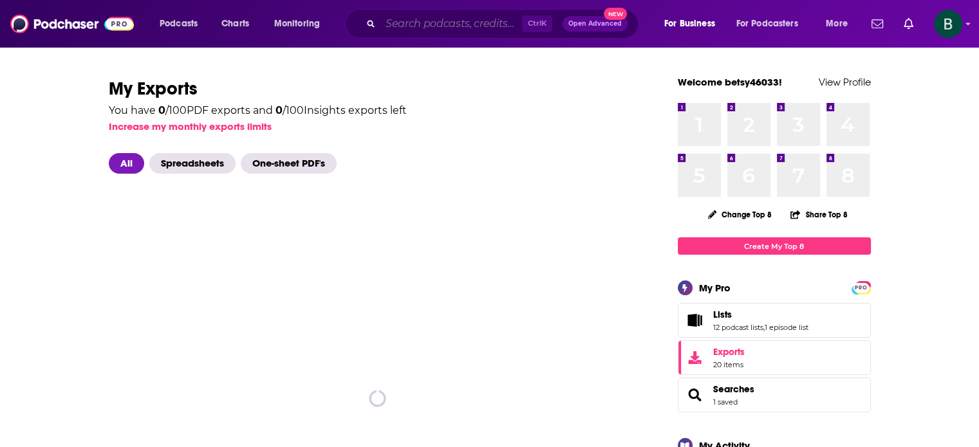 The image size is (979, 447). I want to click on img: User Profile, so click(948, 24).